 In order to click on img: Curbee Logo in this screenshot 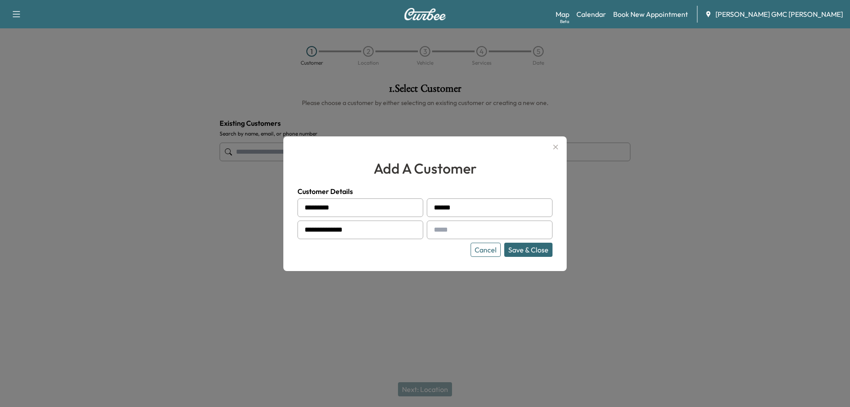, I will do `click(425, 14)`.